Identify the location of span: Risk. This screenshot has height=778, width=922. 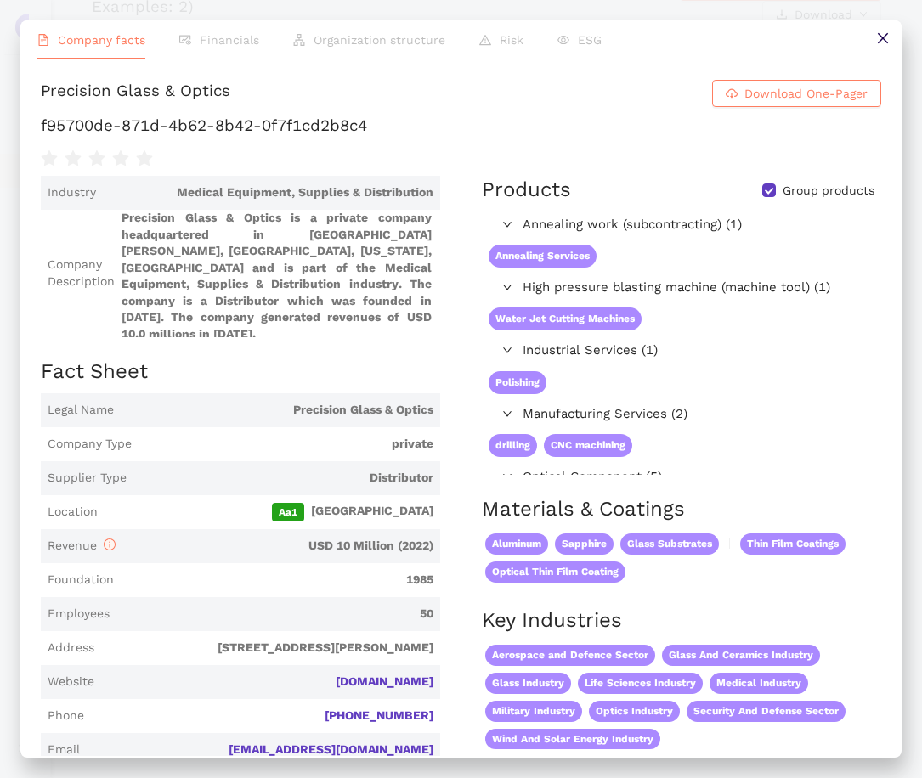
(512, 40).